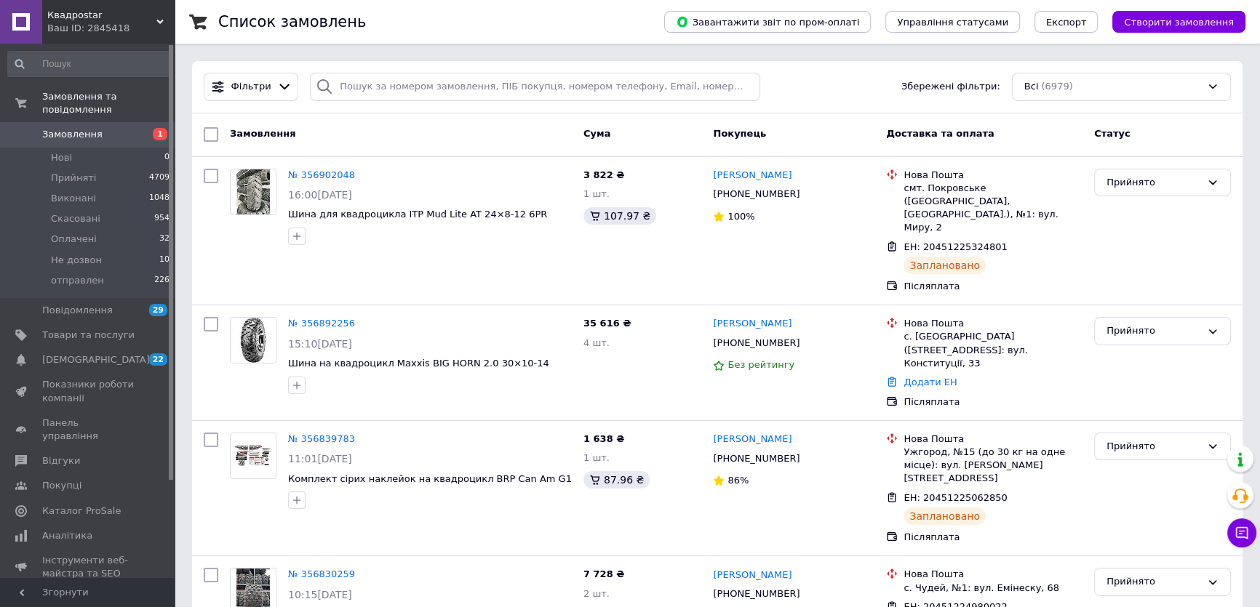  I want to click on span: 0, so click(167, 158).